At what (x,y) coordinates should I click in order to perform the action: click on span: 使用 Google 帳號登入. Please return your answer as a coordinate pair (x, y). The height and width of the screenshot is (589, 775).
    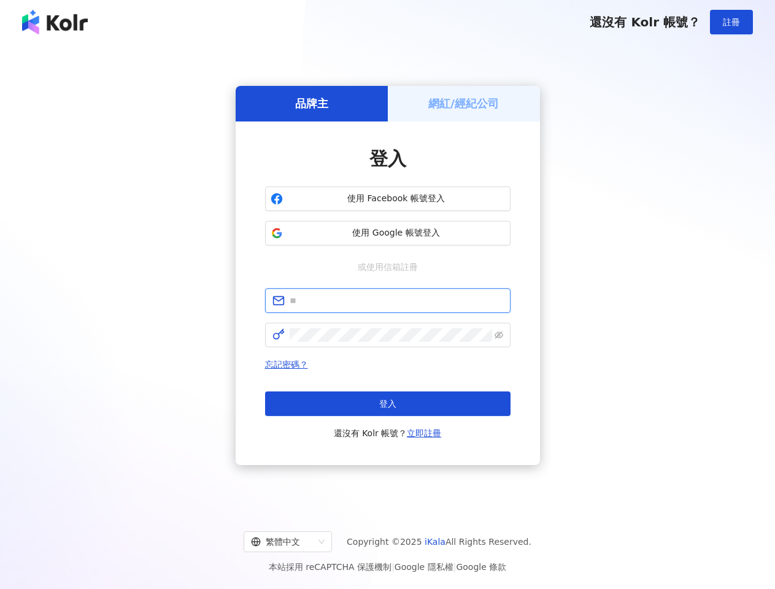
    Looking at the image, I should click on (396, 233).